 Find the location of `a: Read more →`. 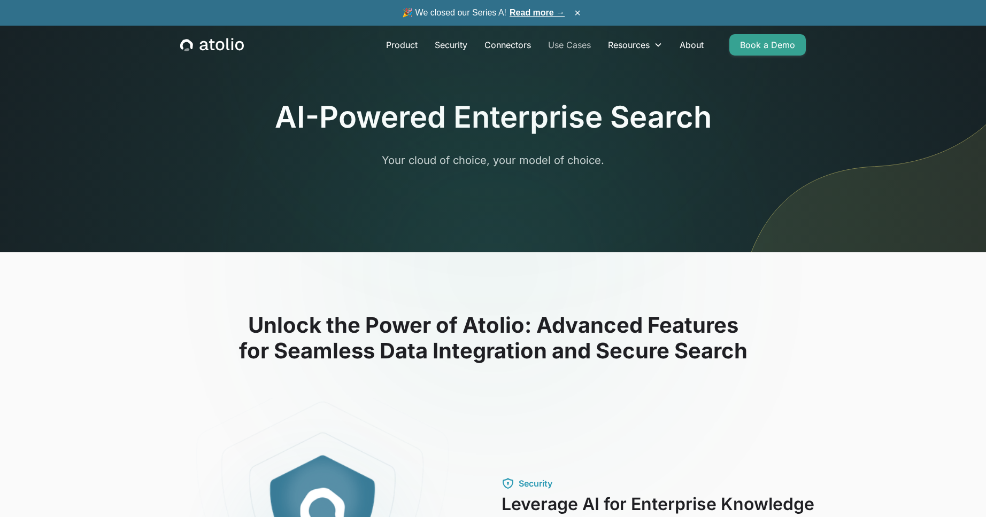

a: Read more → is located at coordinates (537, 12).